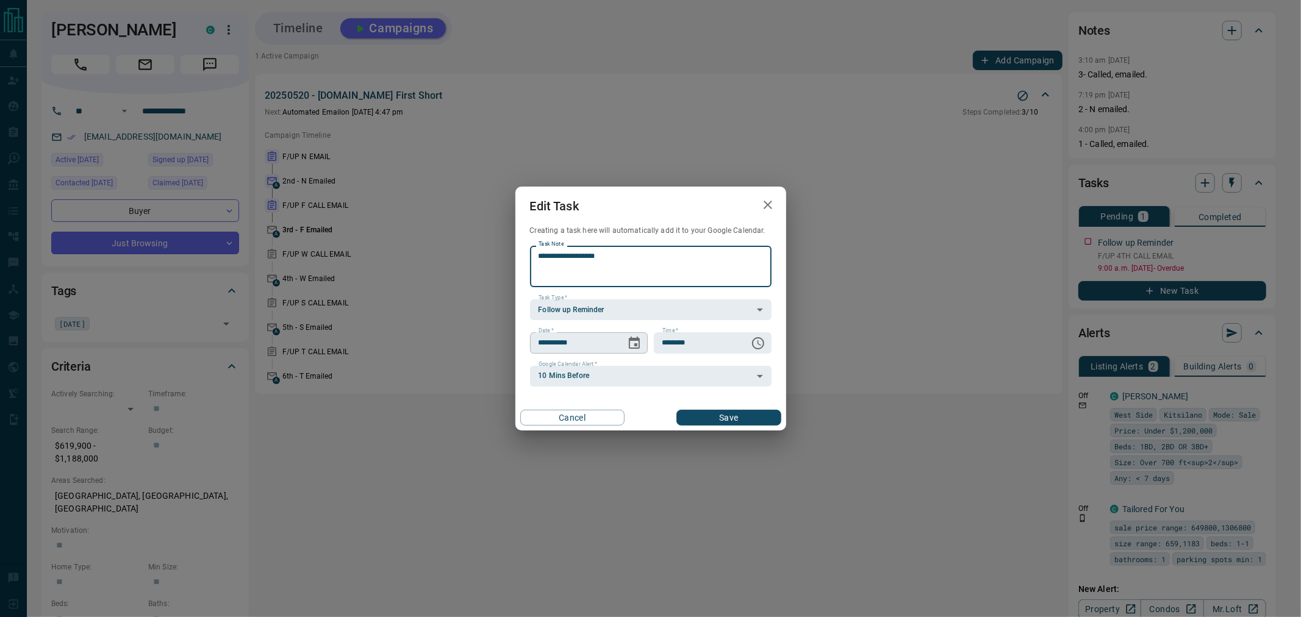 This screenshot has height=617, width=1301. I want to click on label: Google Calendar Alert, so click(568, 364).